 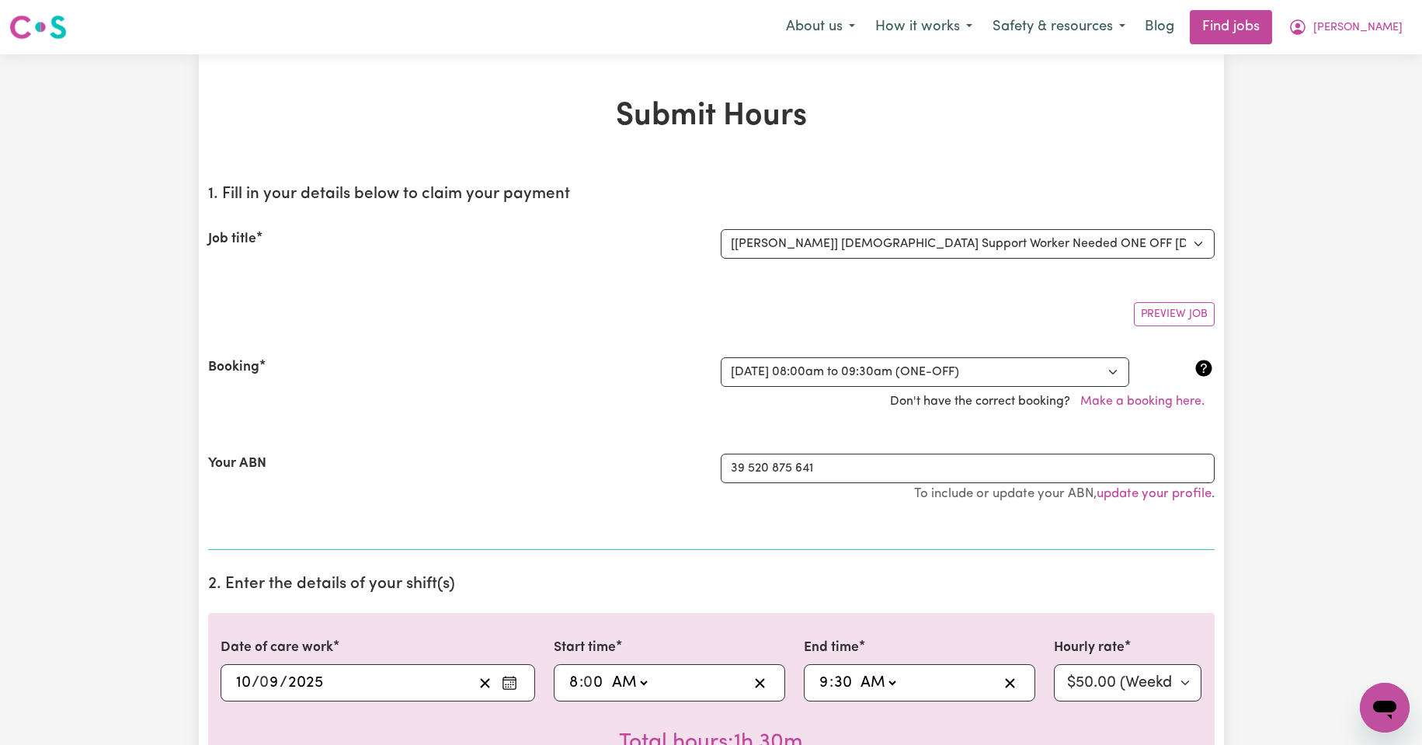 What do you see at coordinates (585, 648) in the screenshot?
I see `label: Start time` at bounding box center [585, 648].